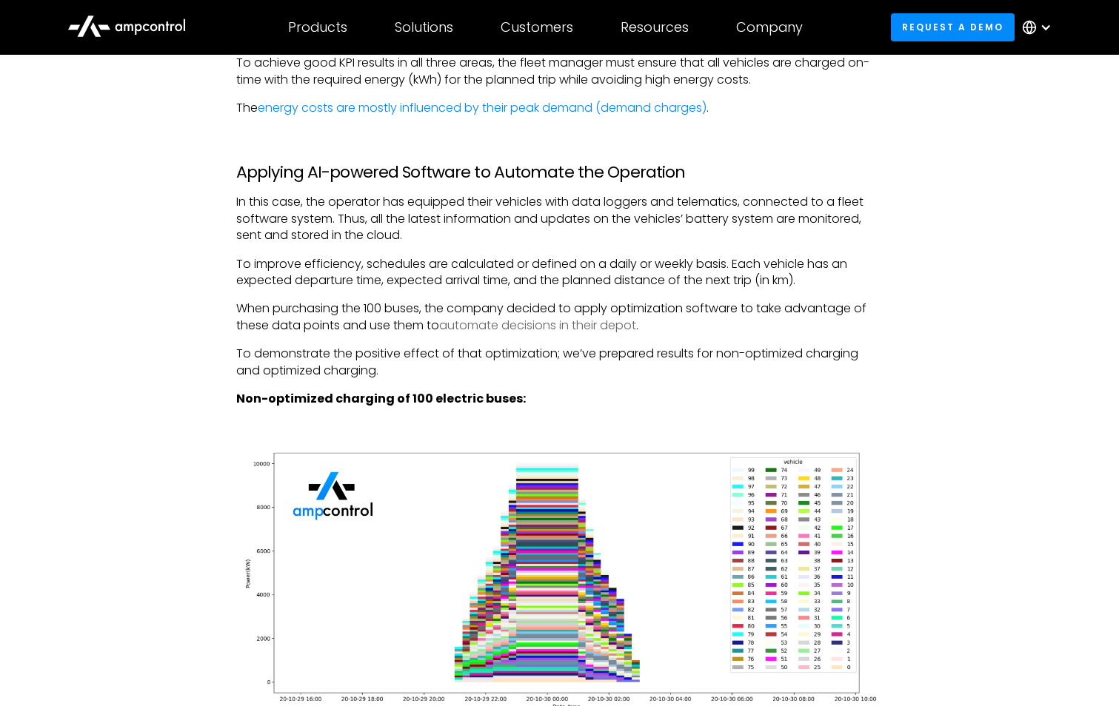 The image size is (1119, 706). I want to click on div: Products, so click(318, 27).